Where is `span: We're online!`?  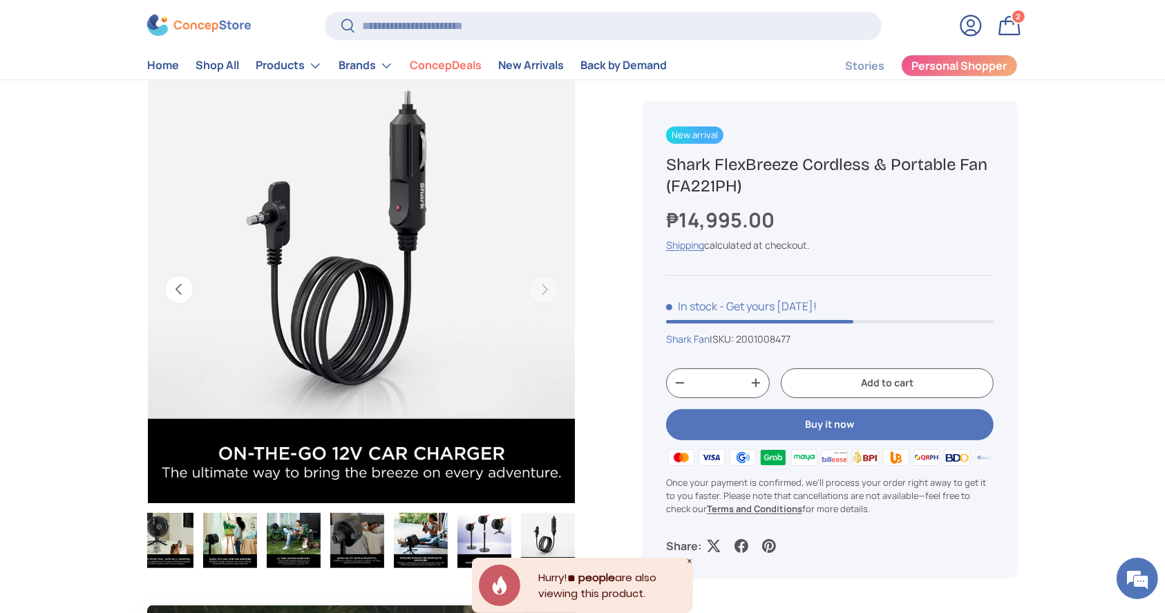
span: We're online! is located at coordinates (135, 244).